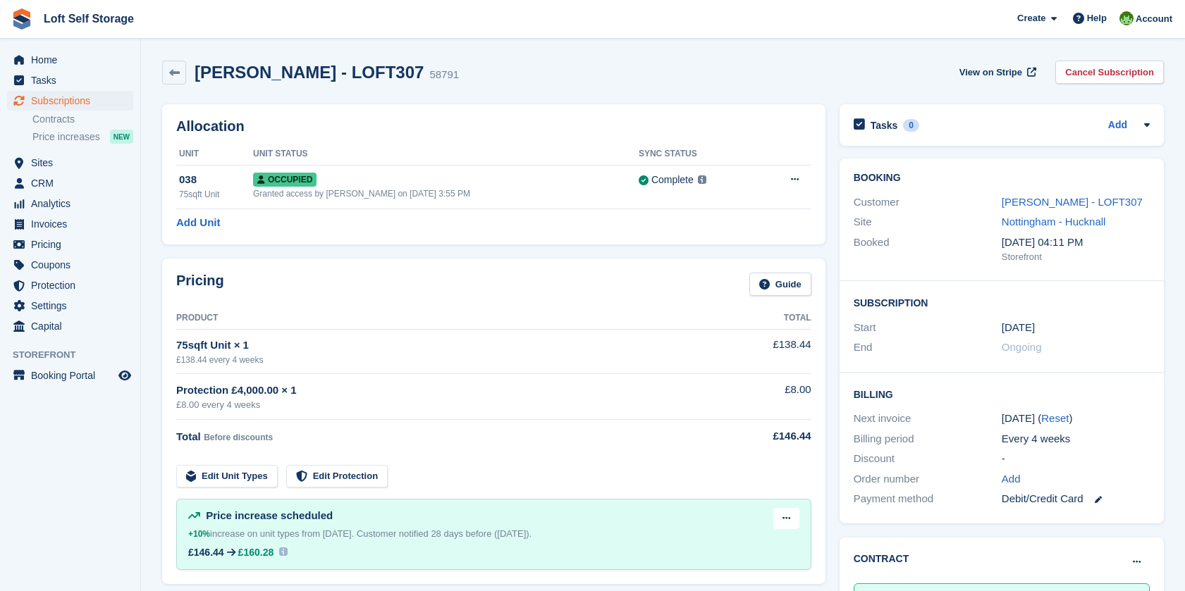 This screenshot has width=1185, height=591. Describe the element at coordinates (73, 80) in the screenshot. I see `span: Tasks` at that location.